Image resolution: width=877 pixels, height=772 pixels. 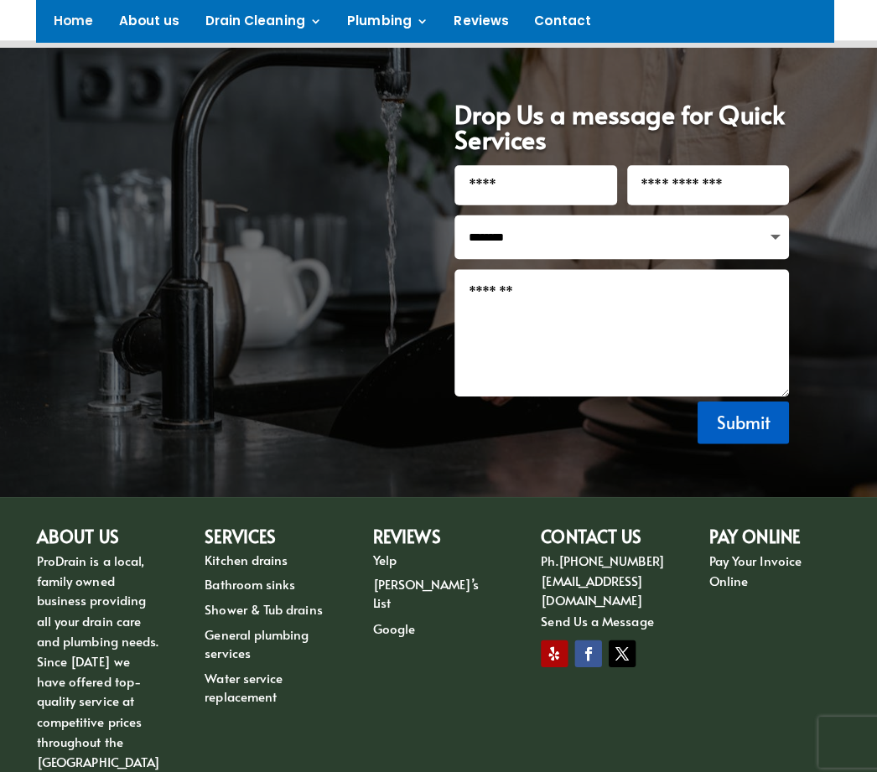 What do you see at coordinates (268, 603) in the screenshot?
I see `a: Shower & Tub drains` at bounding box center [268, 603].